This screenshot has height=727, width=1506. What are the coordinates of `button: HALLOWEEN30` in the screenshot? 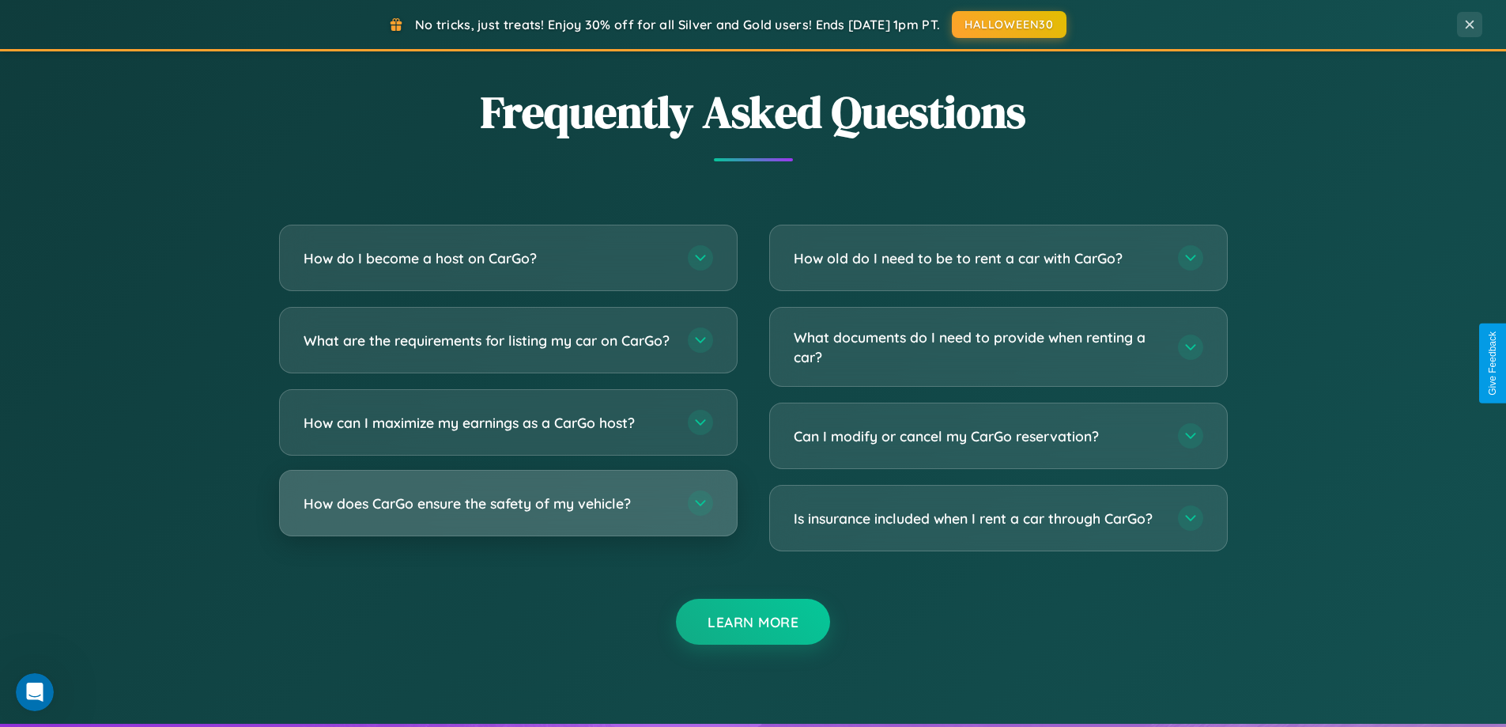 It's located at (1009, 25).